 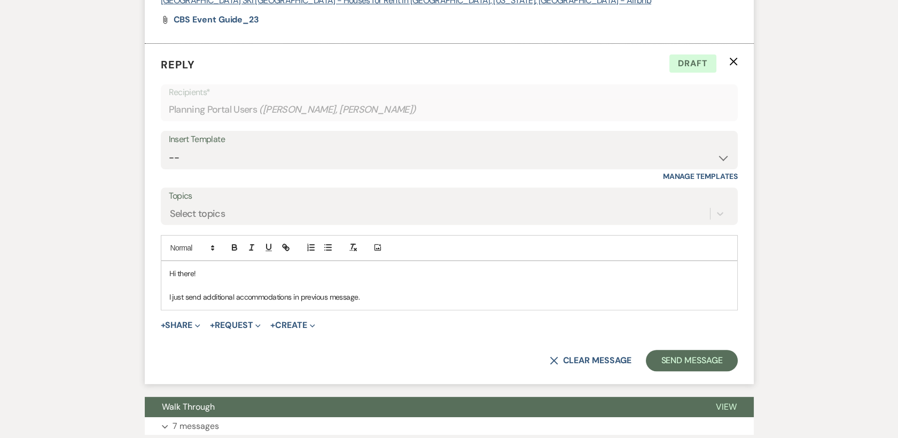 I want to click on div: Planning Portal Users, so click(x=449, y=110).